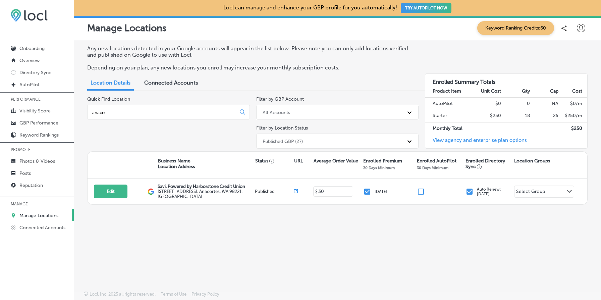  What do you see at coordinates (283, 141) in the screenshot?
I see `div: Published GBP (27)` at bounding box center [283, 141].